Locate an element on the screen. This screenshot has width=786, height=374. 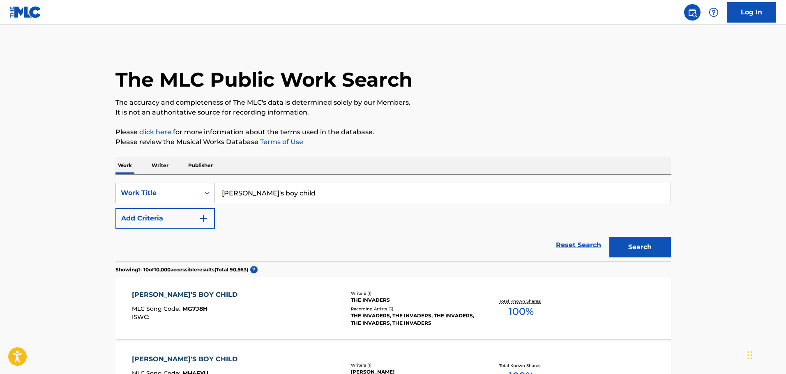
a: Terms of Use is located at coordinates (281, 142).